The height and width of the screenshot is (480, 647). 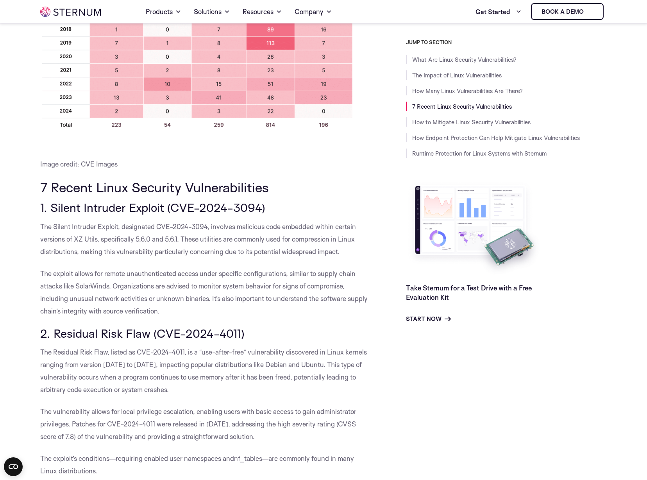 I want to click on span: The exploit allows for remote unauthenticated access under specific configurations, similar to su..., so click(x=204, y=292).